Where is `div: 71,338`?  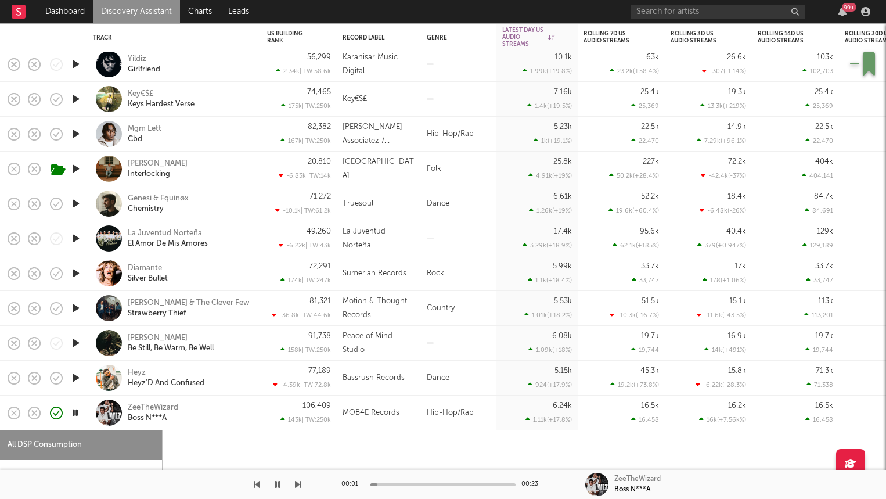 div: 71,338 is located at coordinates (820, 384).